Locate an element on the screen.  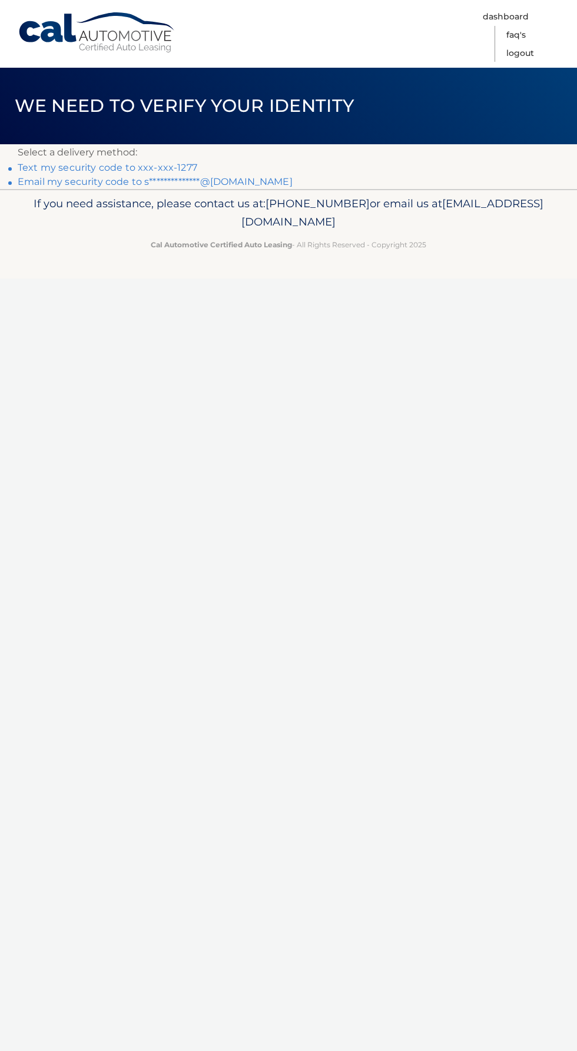
strong: Cal Automotive Certified Auto Leasing is located at coordinates (221, 244).